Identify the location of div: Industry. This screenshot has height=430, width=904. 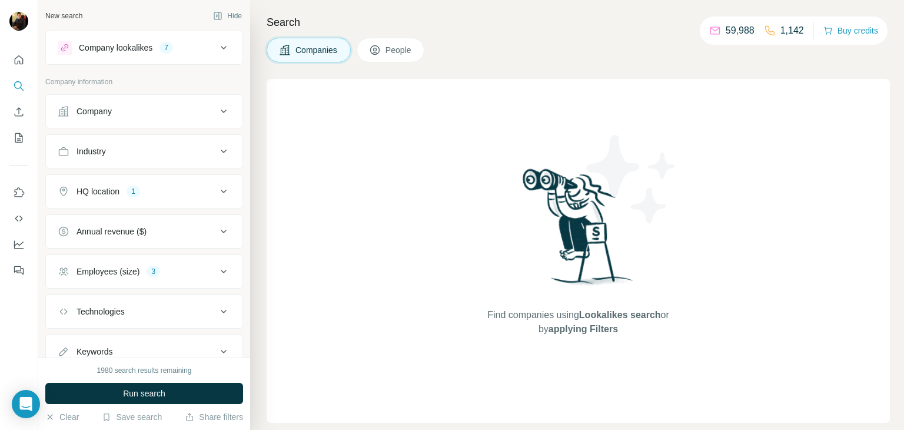
(91, 151).